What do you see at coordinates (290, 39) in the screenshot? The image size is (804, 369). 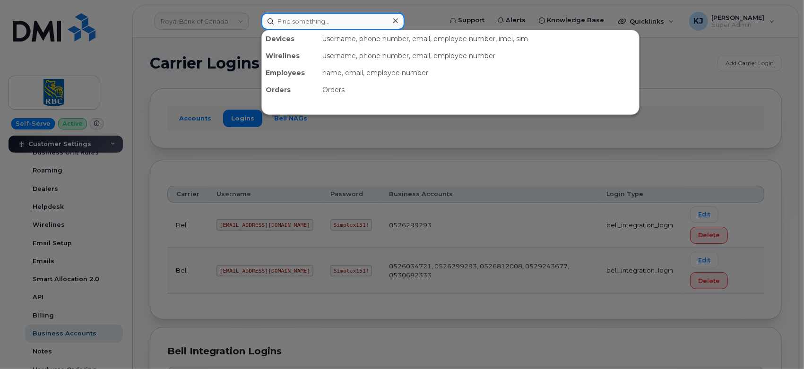 I see `div: Devices` at bounding box center [290, 39].